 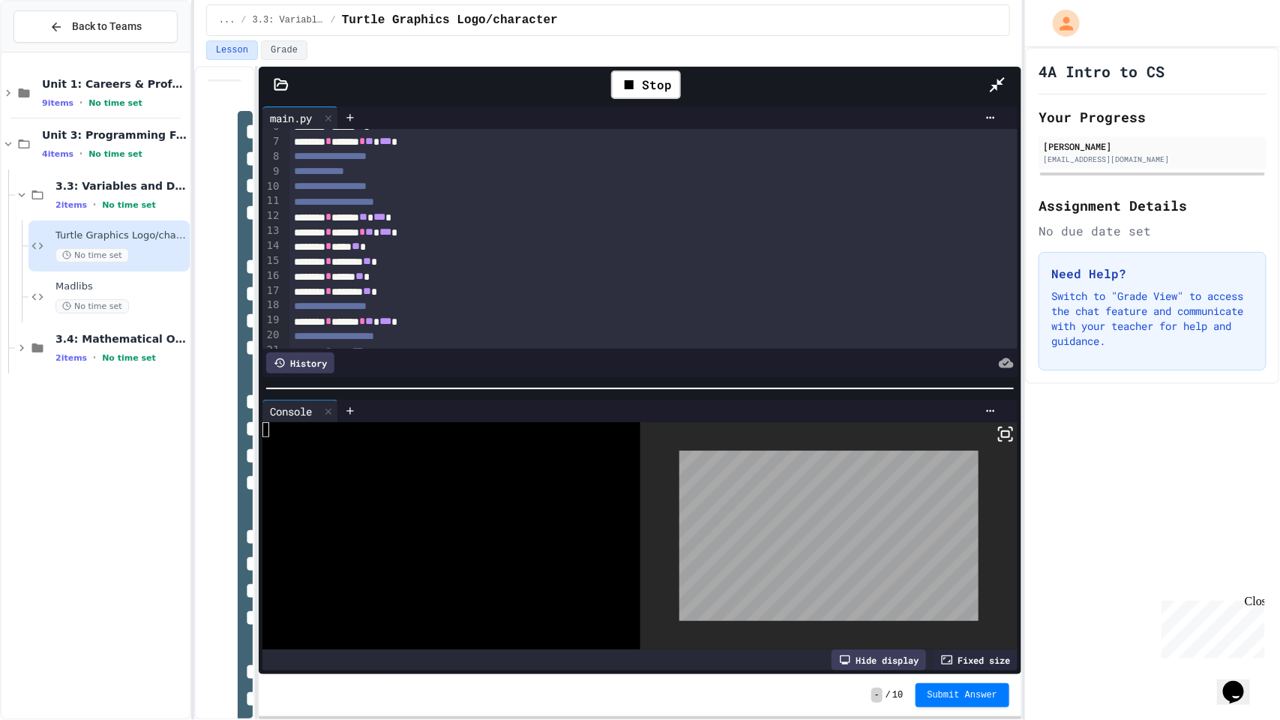 I want to click on p: Switch to "Grade View" to access the chat feature and communicate with your teacher for help and ..., so click(x=1152, y=319).